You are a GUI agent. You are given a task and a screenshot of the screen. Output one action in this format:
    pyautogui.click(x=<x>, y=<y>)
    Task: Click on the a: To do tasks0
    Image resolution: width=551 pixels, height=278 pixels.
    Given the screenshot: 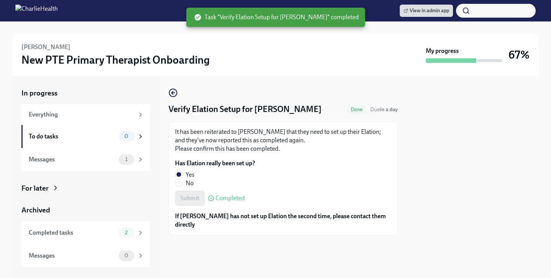 What is the action you would take?
    pyautogui.click(x=86, y=136)
    